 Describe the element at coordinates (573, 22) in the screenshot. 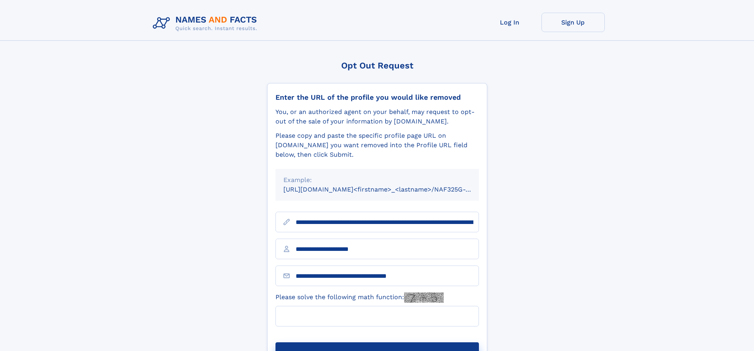

I see `a: Sign Up` at that location.